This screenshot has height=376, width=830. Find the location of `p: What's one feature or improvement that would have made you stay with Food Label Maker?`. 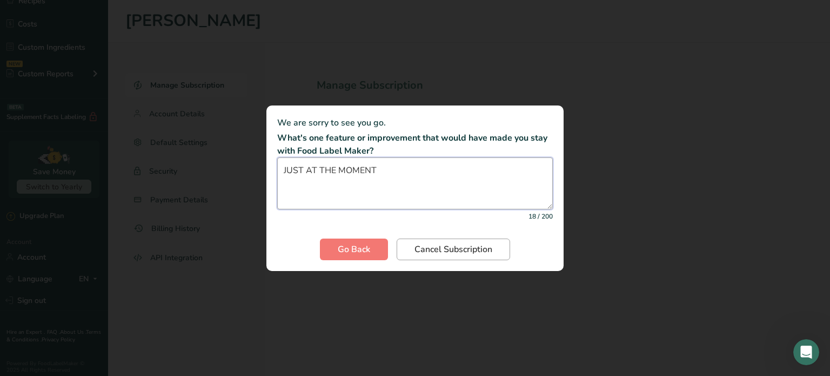

p: What's one feature or improvement that would have made you stay with Food Label Maker? is located at coordinates (415, 144).